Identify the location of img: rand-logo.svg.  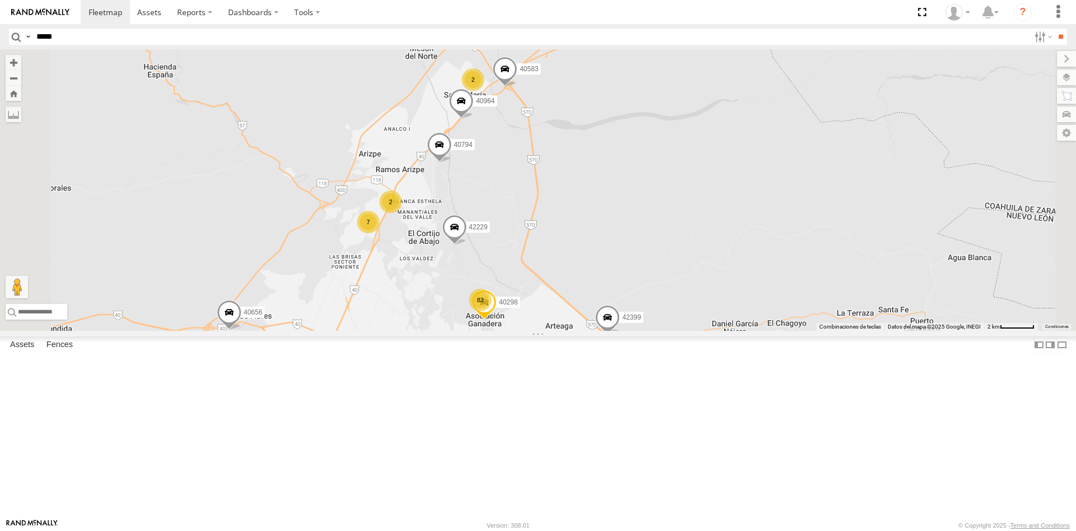
(40, 12).